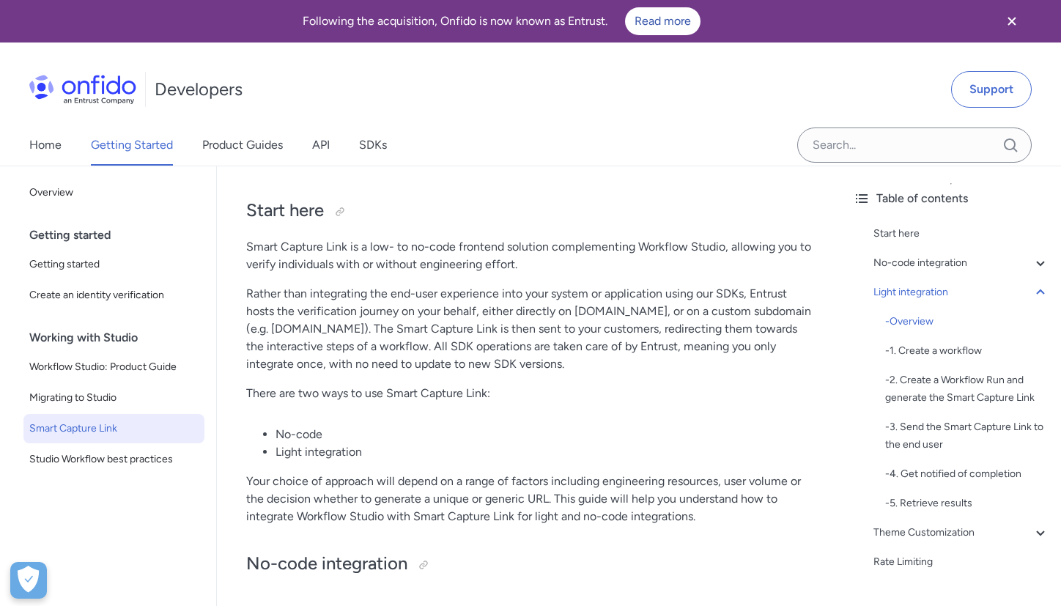 This screenshot has height=606, width=1061. Describe the element at coordinates (991, 89) in the screenshot. I see `a: Support` at that location.